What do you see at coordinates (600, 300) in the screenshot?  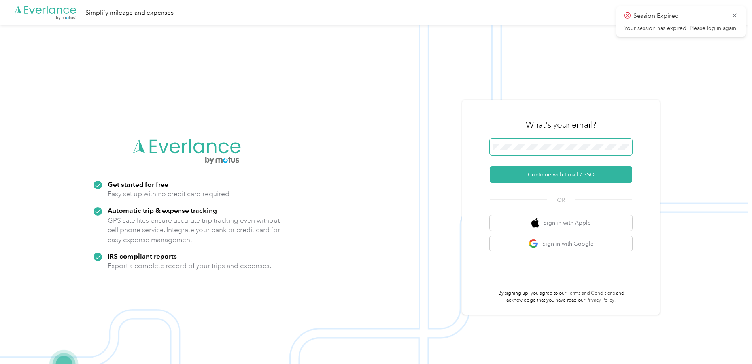 I see `a: Privacy Policy` at bounding box center [600, 300].